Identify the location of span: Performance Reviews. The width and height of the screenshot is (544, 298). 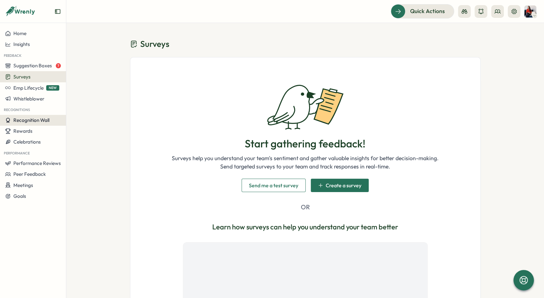
(37, 163).